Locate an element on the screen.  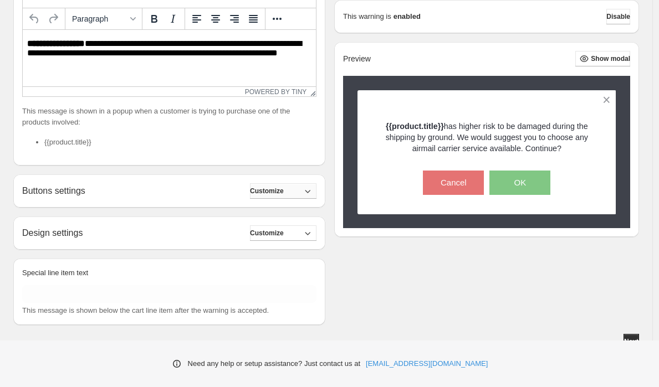
span: Paragraph is located at coordinates (99, 19).